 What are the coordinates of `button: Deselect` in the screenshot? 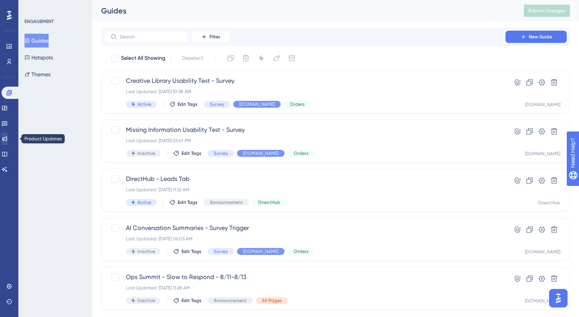 It's located at (193, 58).